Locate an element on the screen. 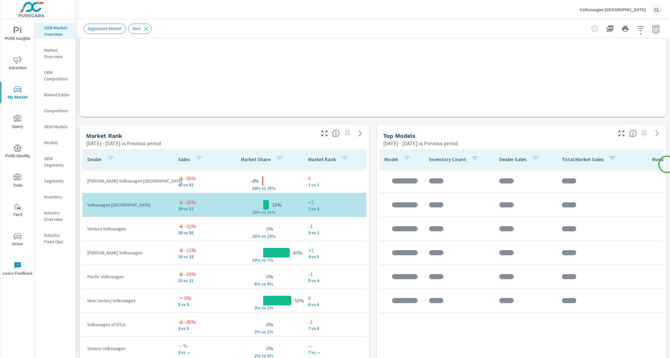 The height and width of the screenshot is (358, 670). p: 2% v is located at coordinates (256, 332).